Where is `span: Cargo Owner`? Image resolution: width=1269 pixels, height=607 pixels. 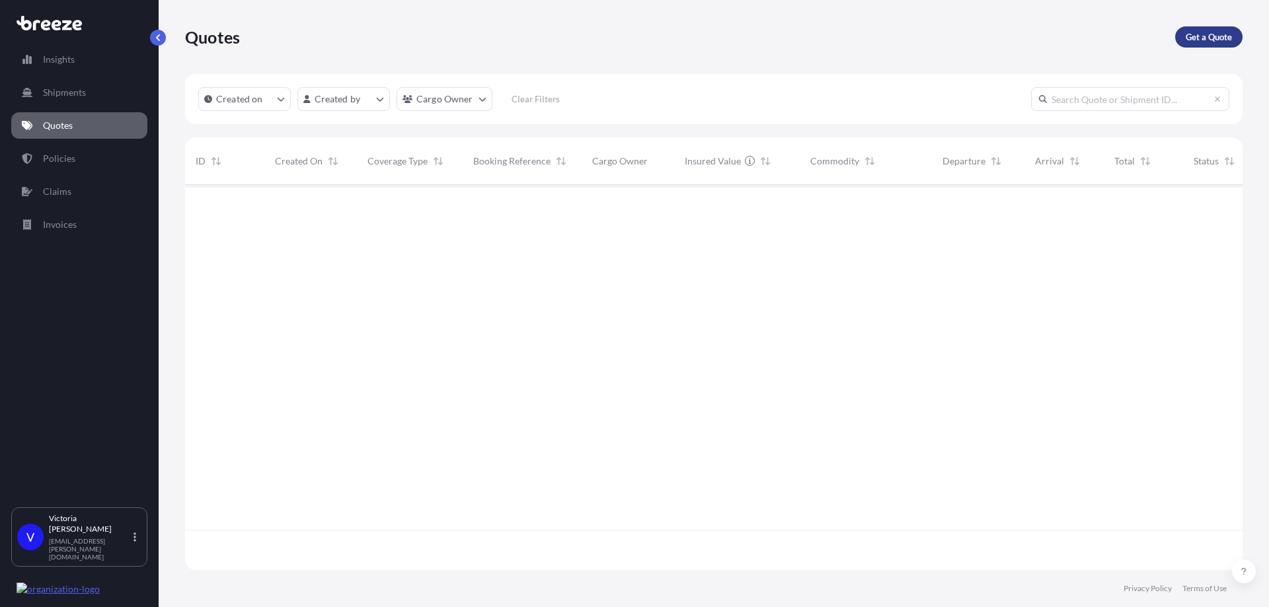 span: Cargo Owner is located at coordinates (620, 161).